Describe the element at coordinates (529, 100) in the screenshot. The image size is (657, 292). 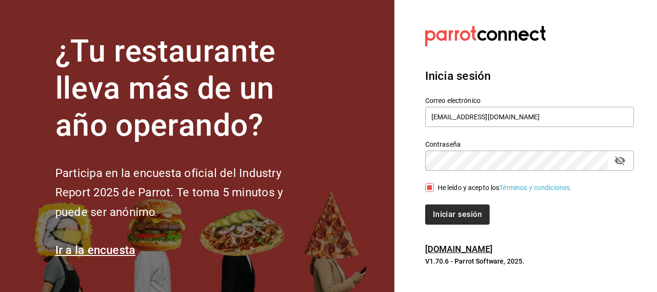
I see `label: Correo electrónico` at that location.